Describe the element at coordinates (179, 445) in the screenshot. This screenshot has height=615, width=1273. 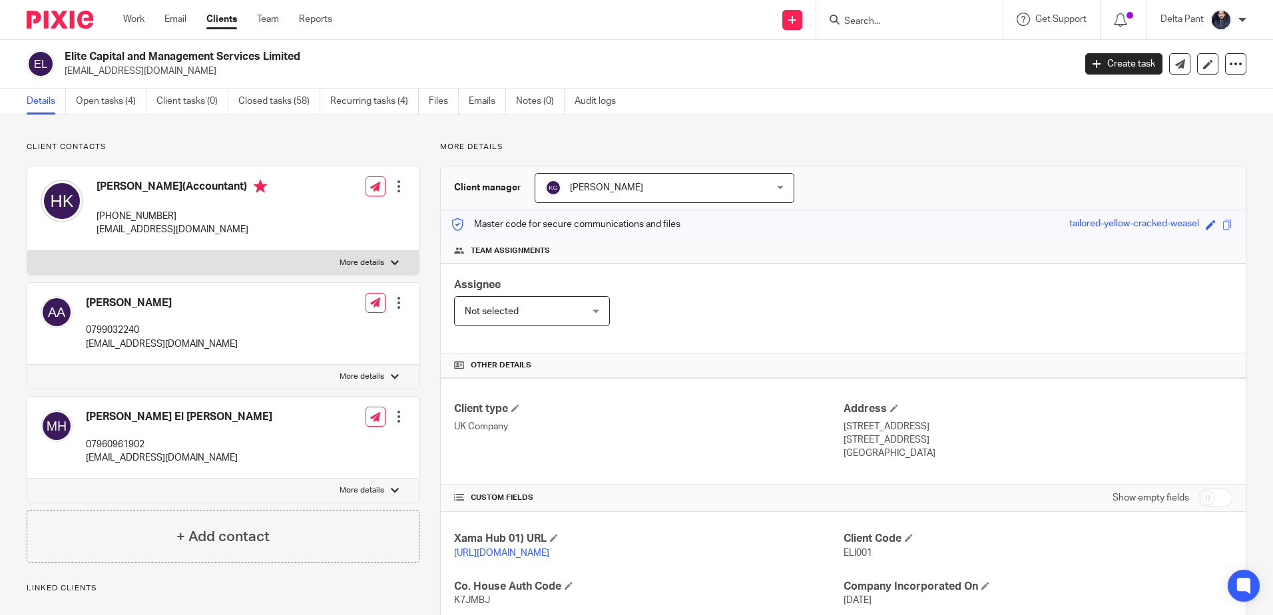
I see `p: 07960961902` at that location.